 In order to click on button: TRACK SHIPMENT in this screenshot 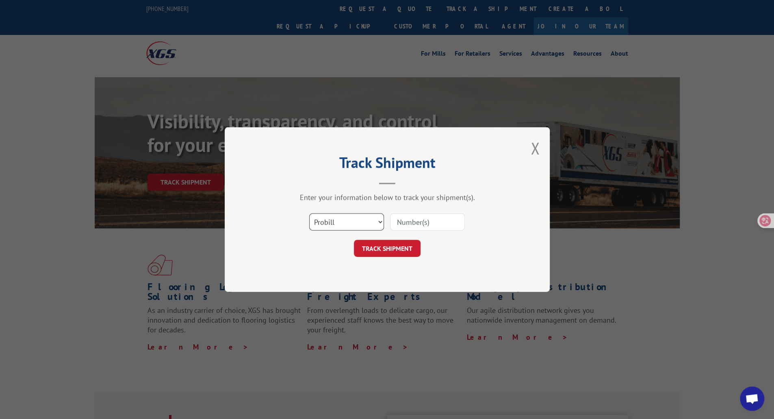, I will do `click(387, 248)`.